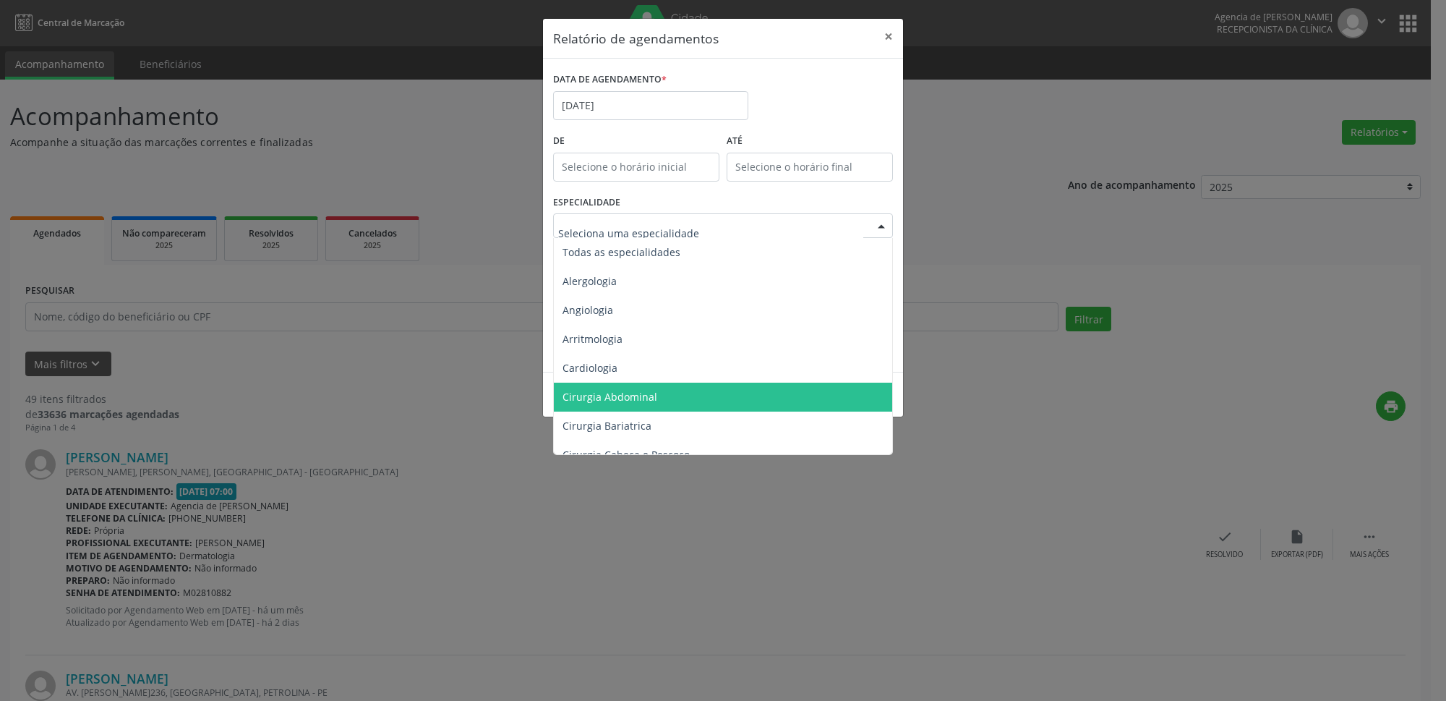  I want to click on span: Alergologia, so click(589, 281).